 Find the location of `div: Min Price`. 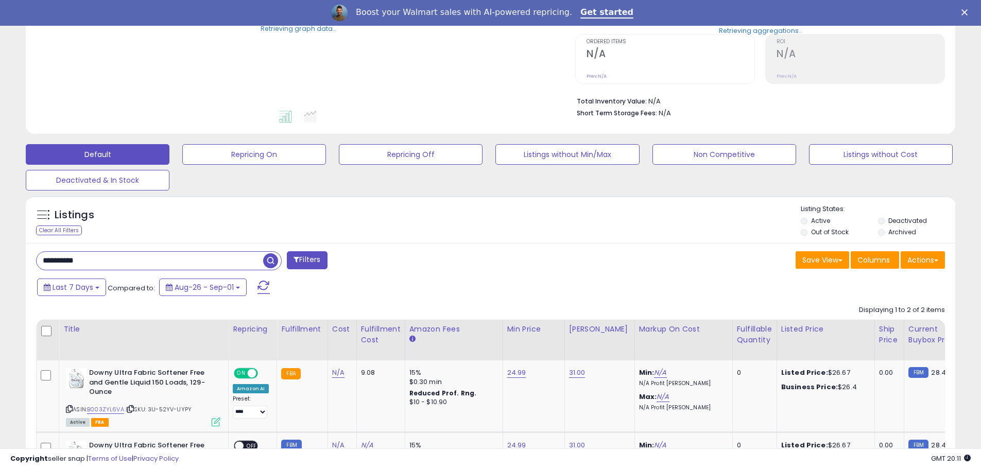

div: Min Price is located at coordinates (533, 329).